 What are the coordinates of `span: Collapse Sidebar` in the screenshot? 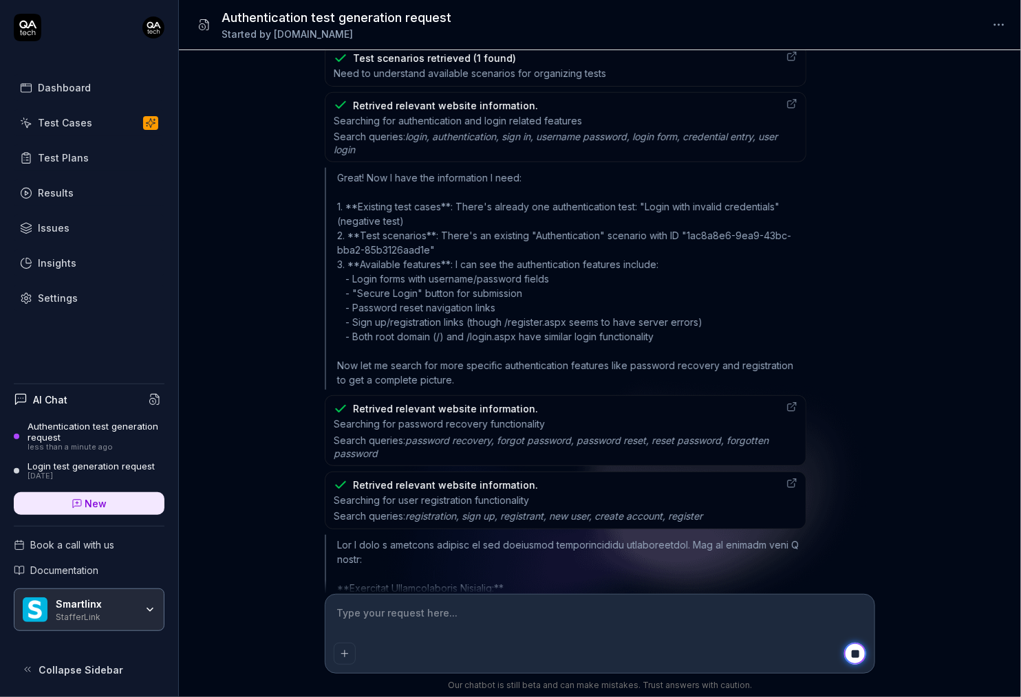 It's located at (80, 670).